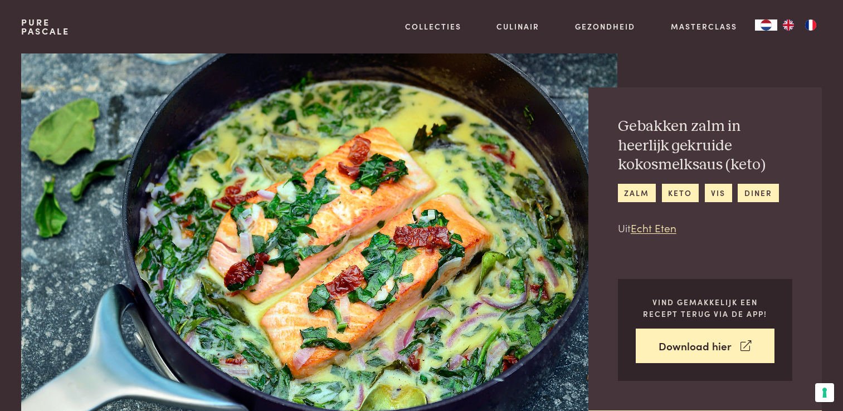 The height and width of the screenshot is (411, 843). I want to click on p: Vind gemakkelijk een recept terug via de app!, so click(705, 308).